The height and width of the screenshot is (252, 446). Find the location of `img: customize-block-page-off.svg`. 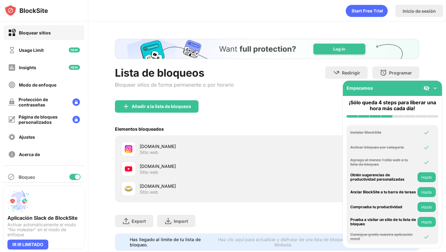

img: customize-block-page-off.svg is located at coordinates (12, 119).